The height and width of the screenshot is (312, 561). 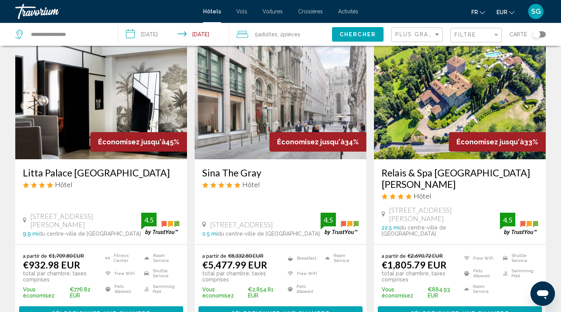 I want to click on span: Adultes, so click(x=268, y=34).